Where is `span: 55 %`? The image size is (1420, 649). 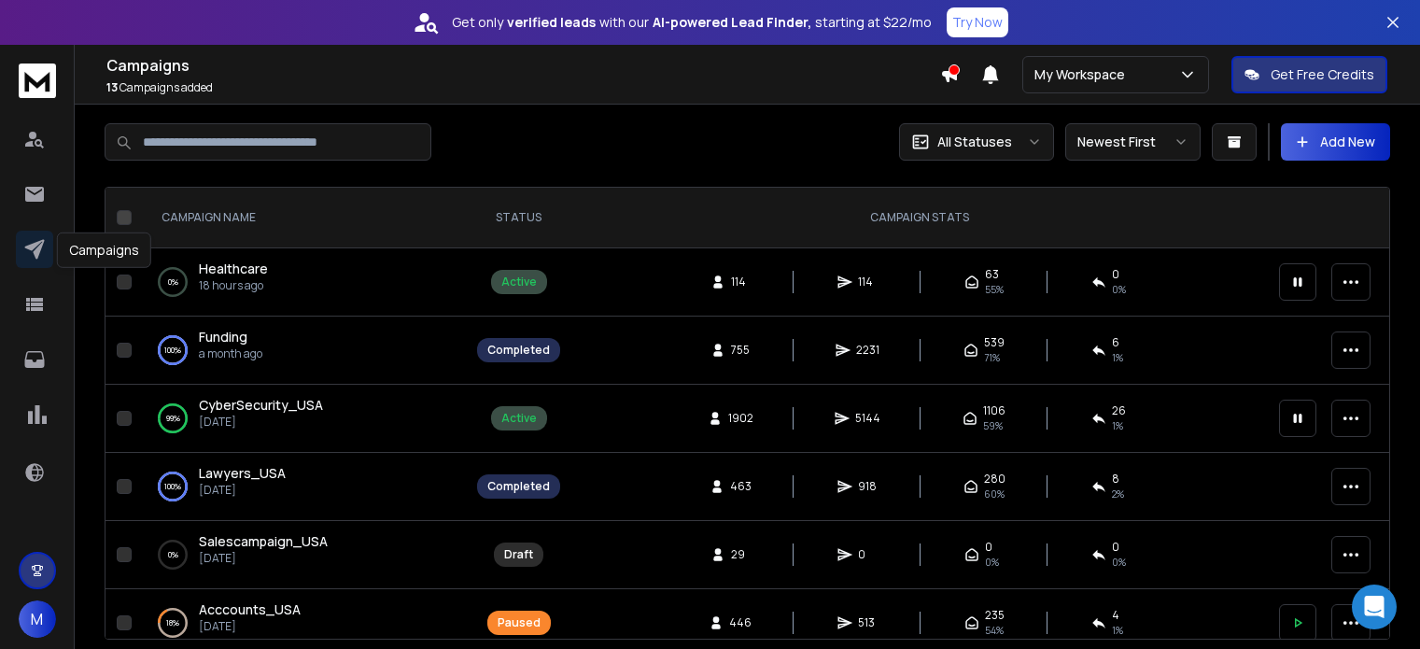 span: 55 % is located at coordinates (994, 289).